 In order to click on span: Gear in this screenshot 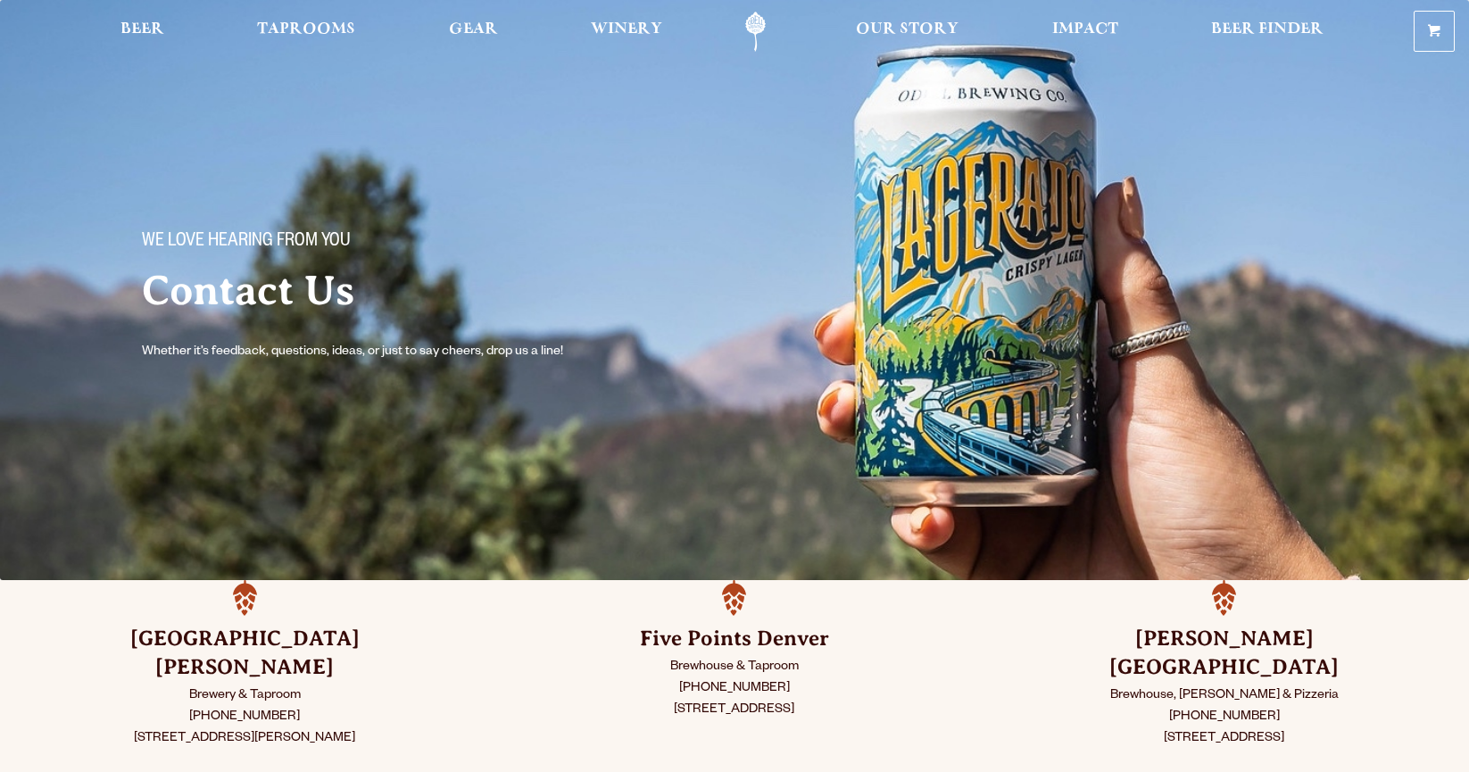, I will do `click(473, 29)`.